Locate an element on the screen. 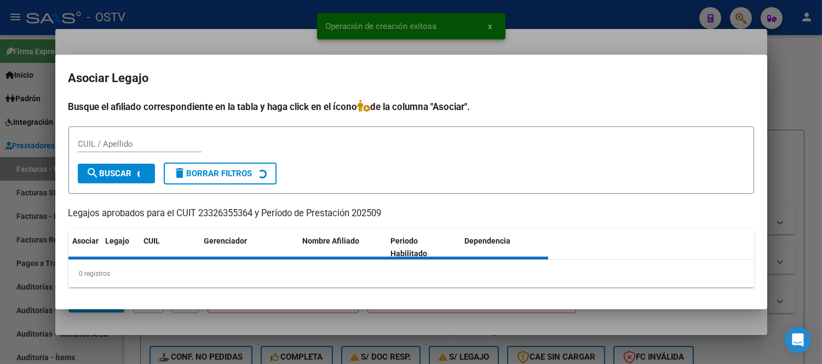  datatable-header-cell: Dependencia is located at coordinates (504, 247).